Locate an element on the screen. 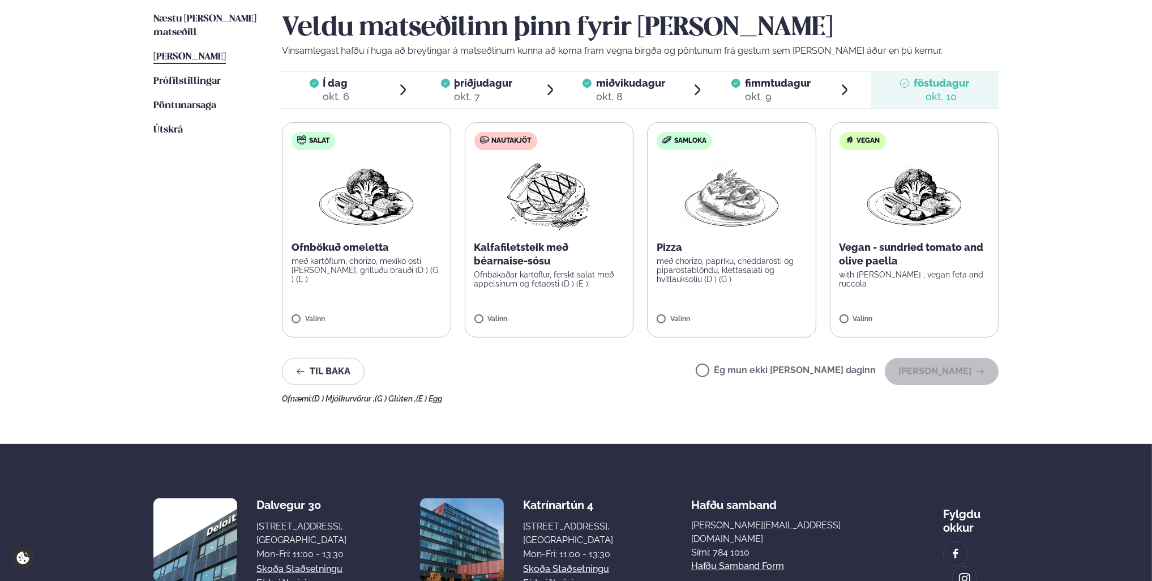  span: Samloka is located at coordinates (690, 141).